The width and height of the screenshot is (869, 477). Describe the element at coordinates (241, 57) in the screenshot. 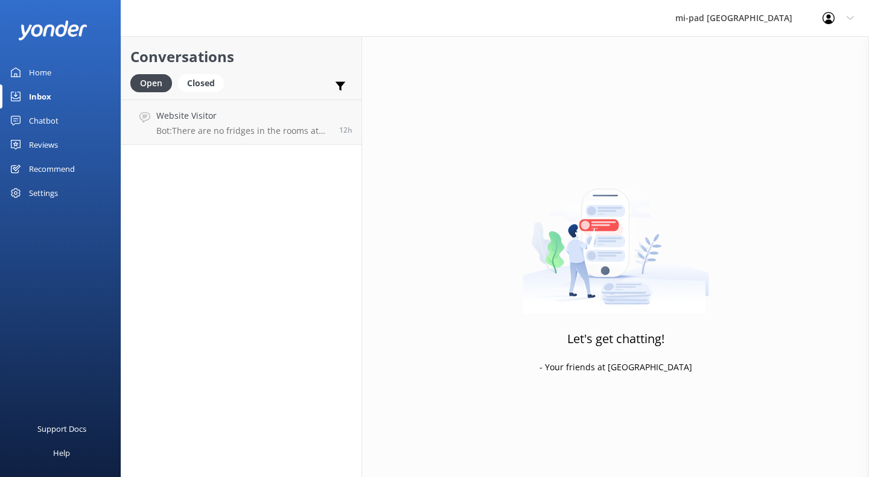

I see `h2: Conversations` at that location.